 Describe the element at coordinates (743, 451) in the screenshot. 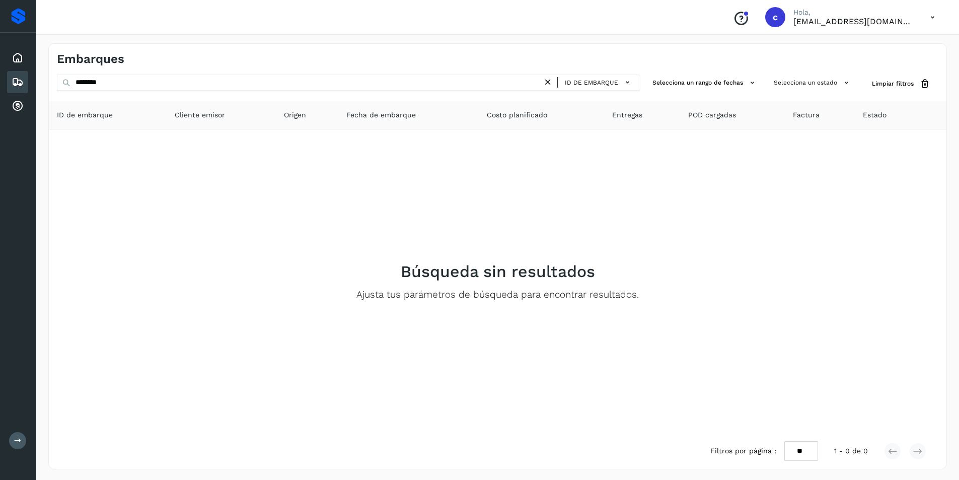

I see `span: Filtros por página :` at that location.